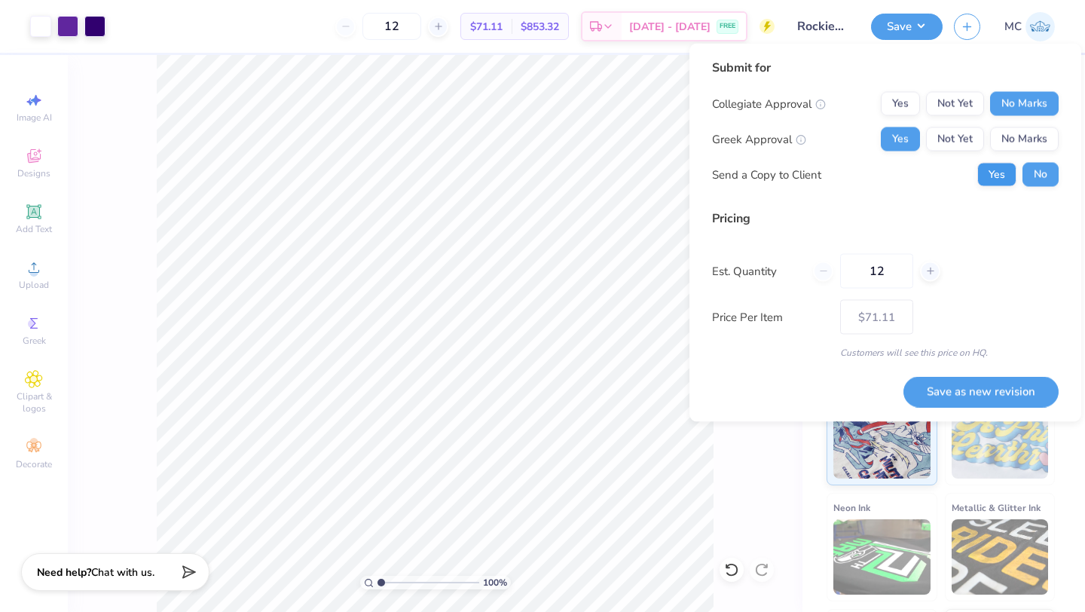  What do you see at coordinates (1000, 441) in the screenshot?
I see `img: Puff Ink` at bounding box center [1000, 441].